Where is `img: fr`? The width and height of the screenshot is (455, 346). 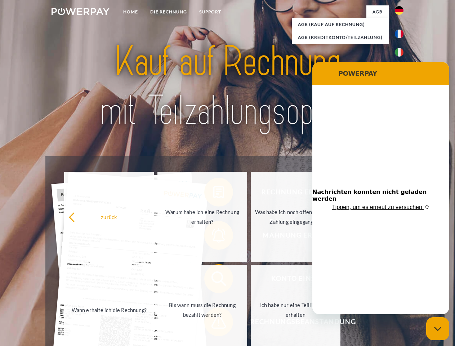 img: fr is located at coordinates (399, 34).